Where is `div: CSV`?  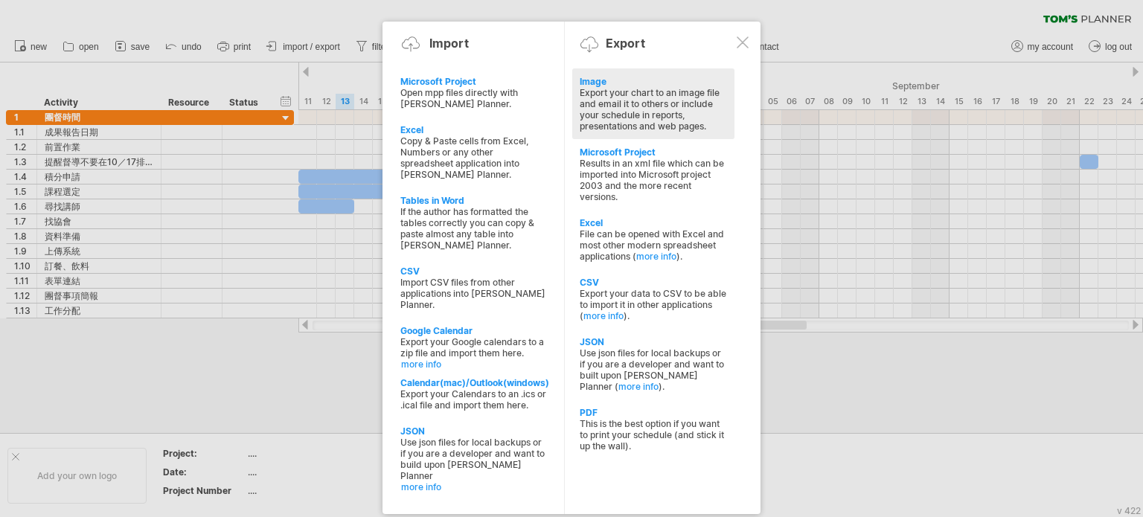
div: CSV is located at coordinates (653, 282).